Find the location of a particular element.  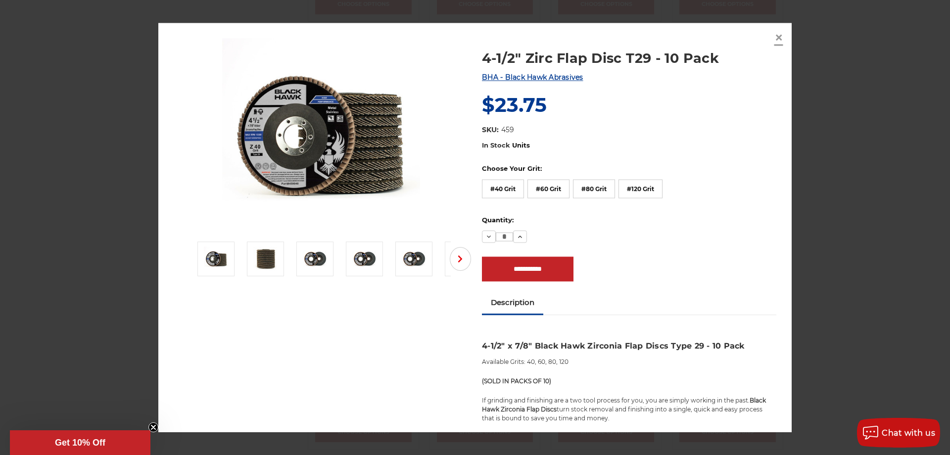

a: 4-1/2" Zirc Flap Disc T29 - 10 Pack is located at coordinates (629, 58).